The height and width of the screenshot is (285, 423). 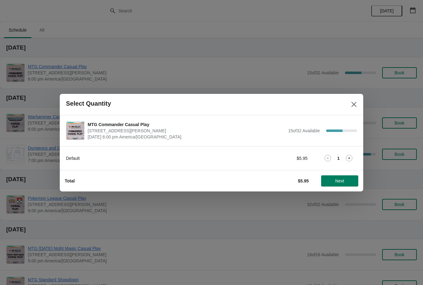 What do you see at coordinates (354, 104) in the screenshot?
I see `button: Close` at bounding box center [354, 104].